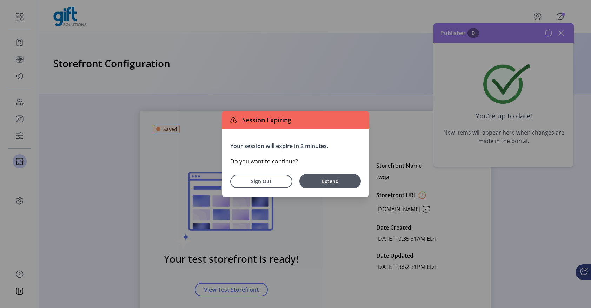 The image size is (591, 308). I want to click on span: Extend, so click(330, 181).